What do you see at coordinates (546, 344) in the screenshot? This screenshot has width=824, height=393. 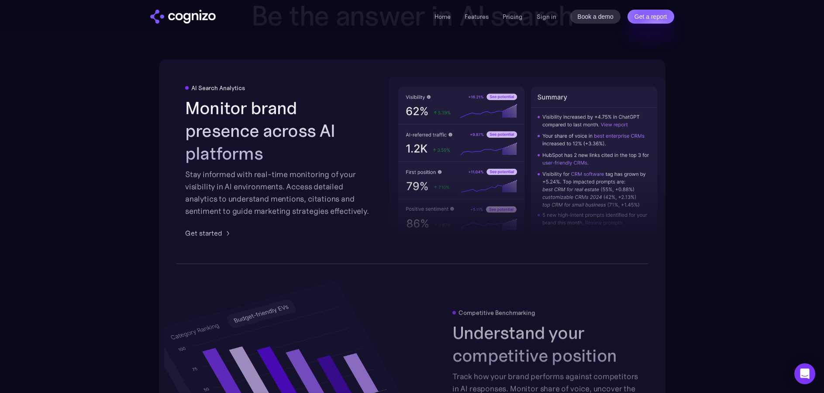 I see `h2: Understand your competitive position` at bounding box center [546, 344].